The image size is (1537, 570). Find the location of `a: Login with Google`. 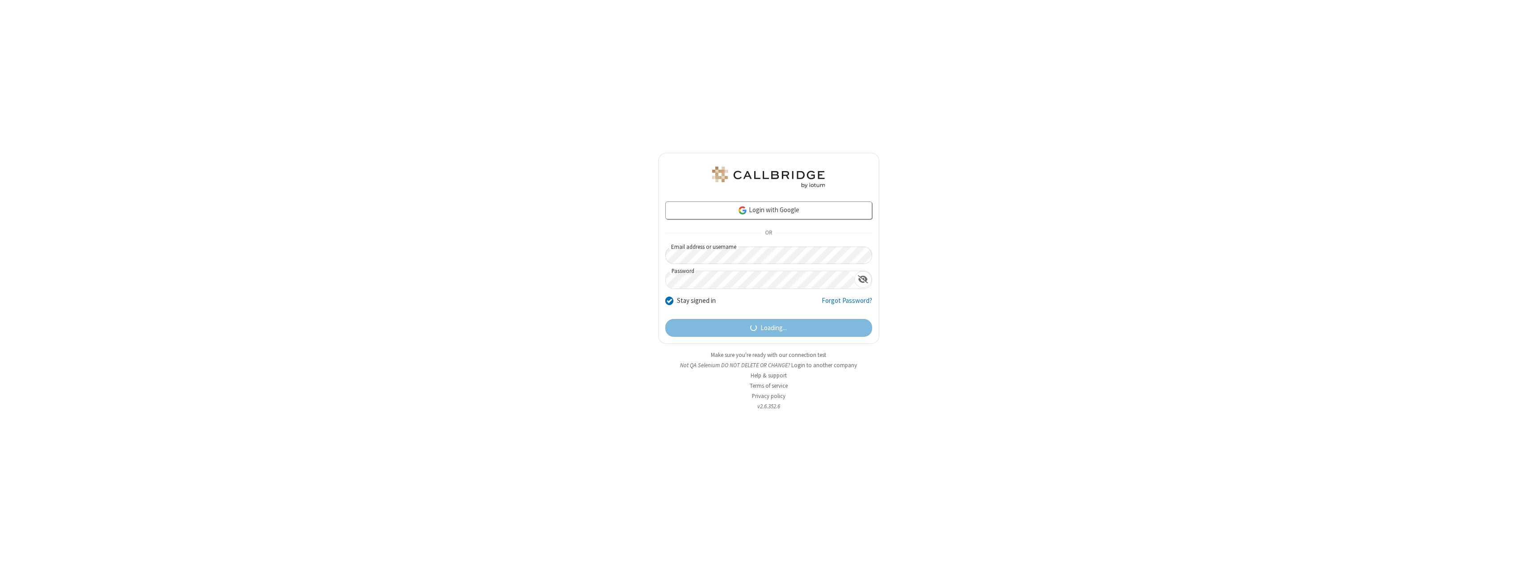

a: Login with Google is located at coordinates (768, 210).